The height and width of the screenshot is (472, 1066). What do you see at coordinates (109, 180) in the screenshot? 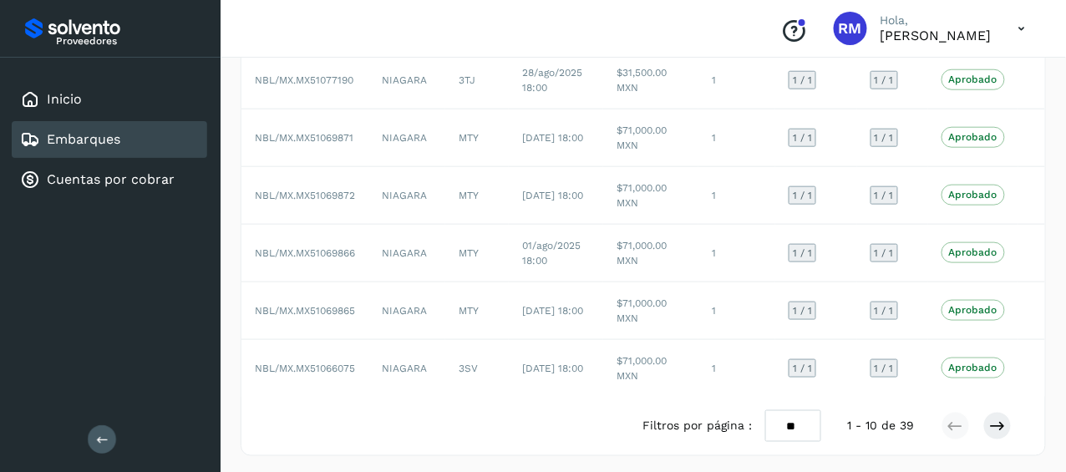
I see `div: Cuentas por cobrar` at bounding box center [109, 180].